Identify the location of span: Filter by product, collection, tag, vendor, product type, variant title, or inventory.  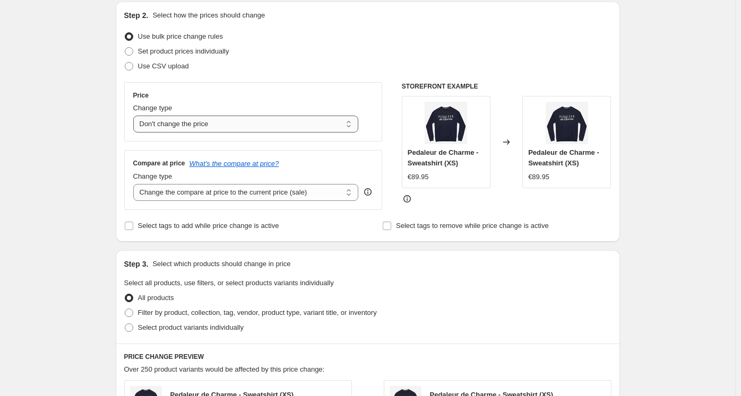
(257, 312).